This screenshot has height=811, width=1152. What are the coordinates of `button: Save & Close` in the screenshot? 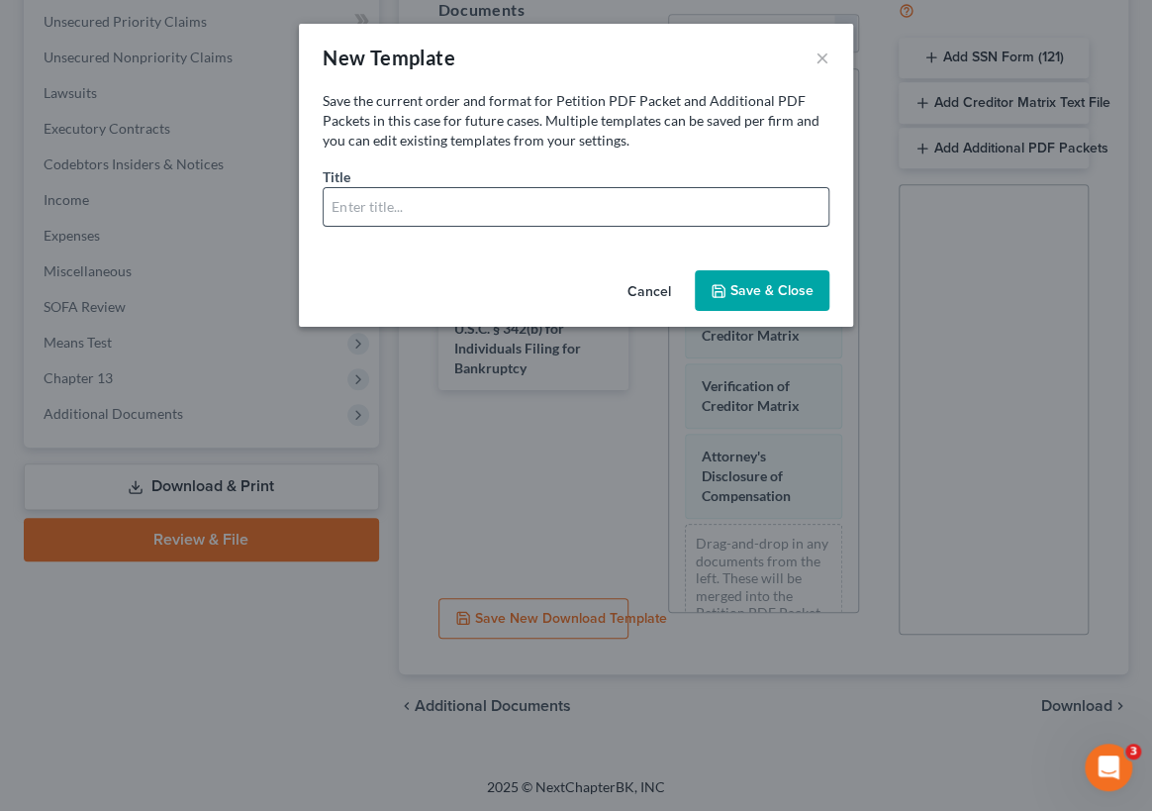 It's located at (762, 291).